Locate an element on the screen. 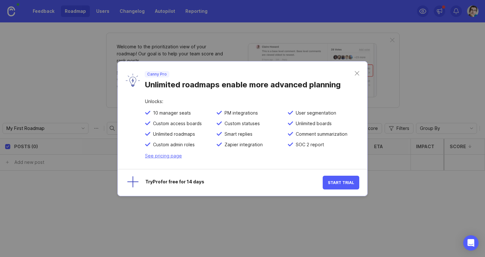  span: Start Trial is located at coordinates (341, 183).